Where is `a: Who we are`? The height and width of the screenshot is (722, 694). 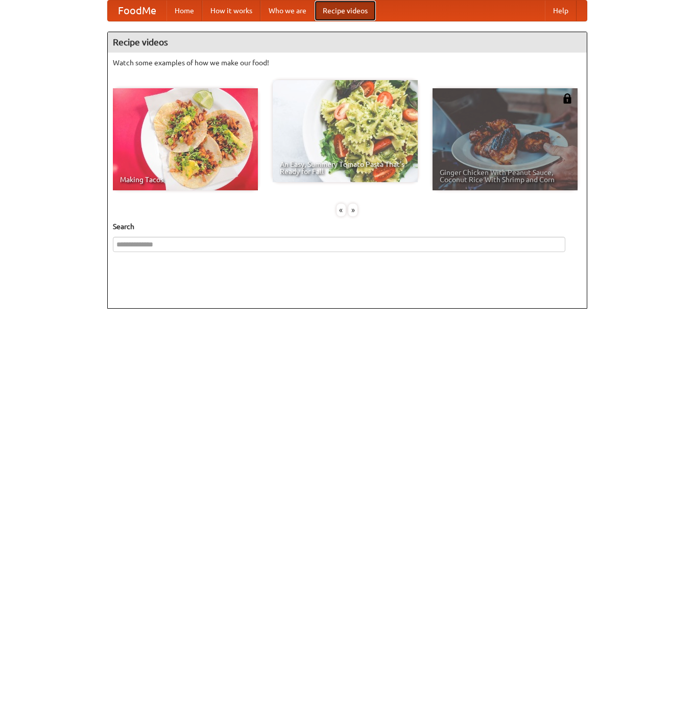 a: Who we are is located at coordinates (287, 11).